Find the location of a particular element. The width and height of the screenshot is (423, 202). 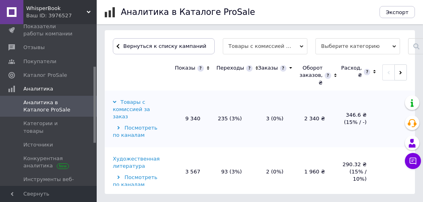

td: 93 (3%) is located at coordinates (229, 172).